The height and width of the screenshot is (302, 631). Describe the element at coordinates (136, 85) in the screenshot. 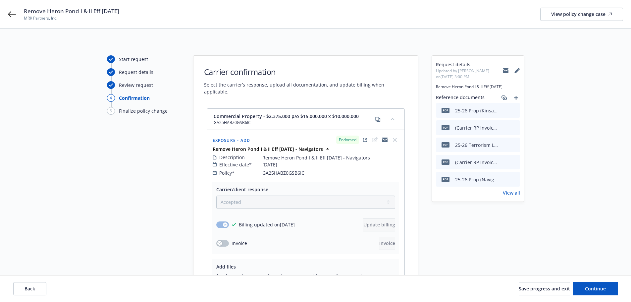

I see `div: Review request` at that location.